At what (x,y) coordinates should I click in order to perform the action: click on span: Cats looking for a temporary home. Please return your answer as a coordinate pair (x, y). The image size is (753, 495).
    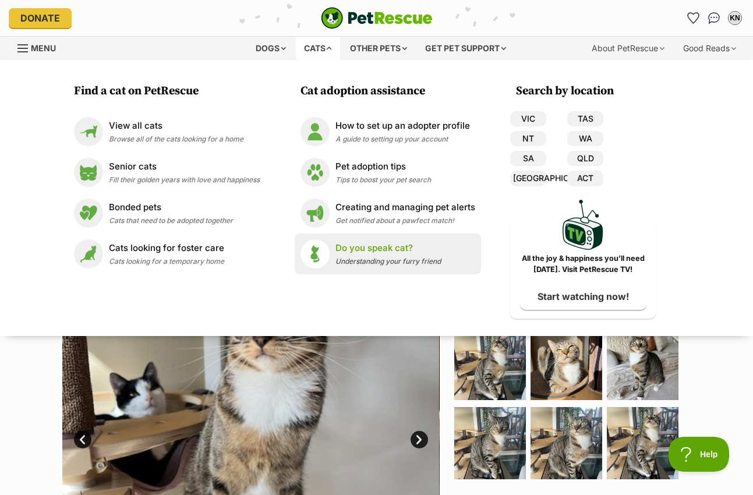
    Looking at the image, I should click on (167, 261).